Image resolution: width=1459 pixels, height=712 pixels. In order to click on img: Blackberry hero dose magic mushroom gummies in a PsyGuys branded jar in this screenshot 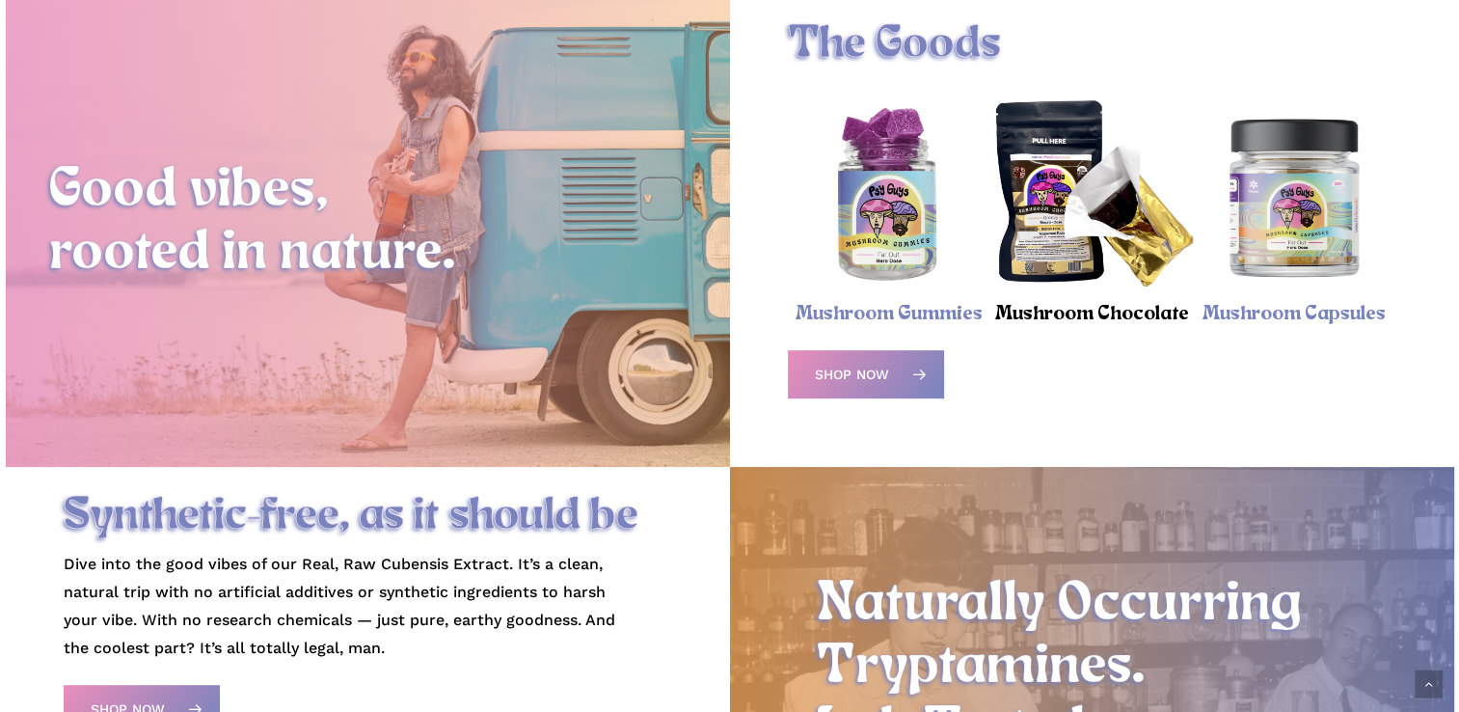, I will do `click(889, 197)`.